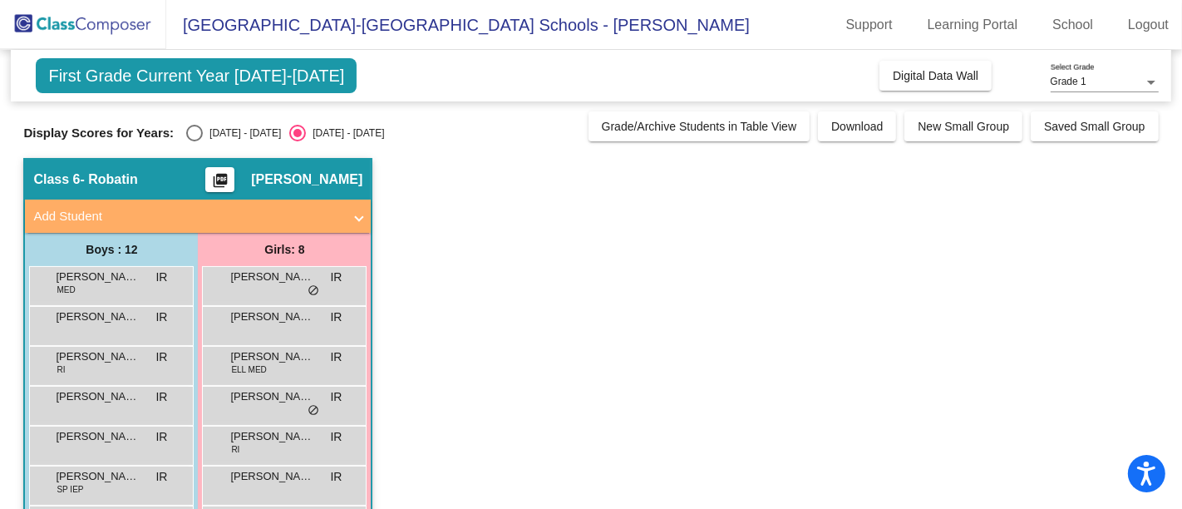 This screenshot has width=1182, height=509. What do you see at coordinates (935, 76) in the screenshot?
I see `button: Digital Data Wall` at bounding box center [935, 76].